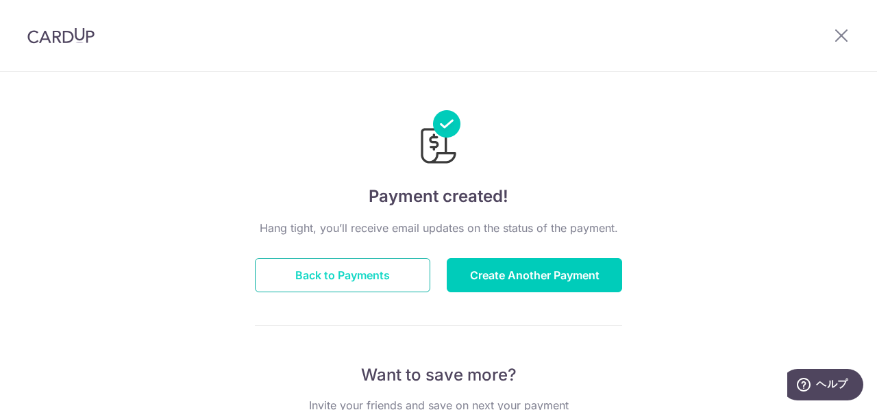 The height and width of the screenshot is (410, 877). I want to click on button: Back to Payments, so click(342, 275).